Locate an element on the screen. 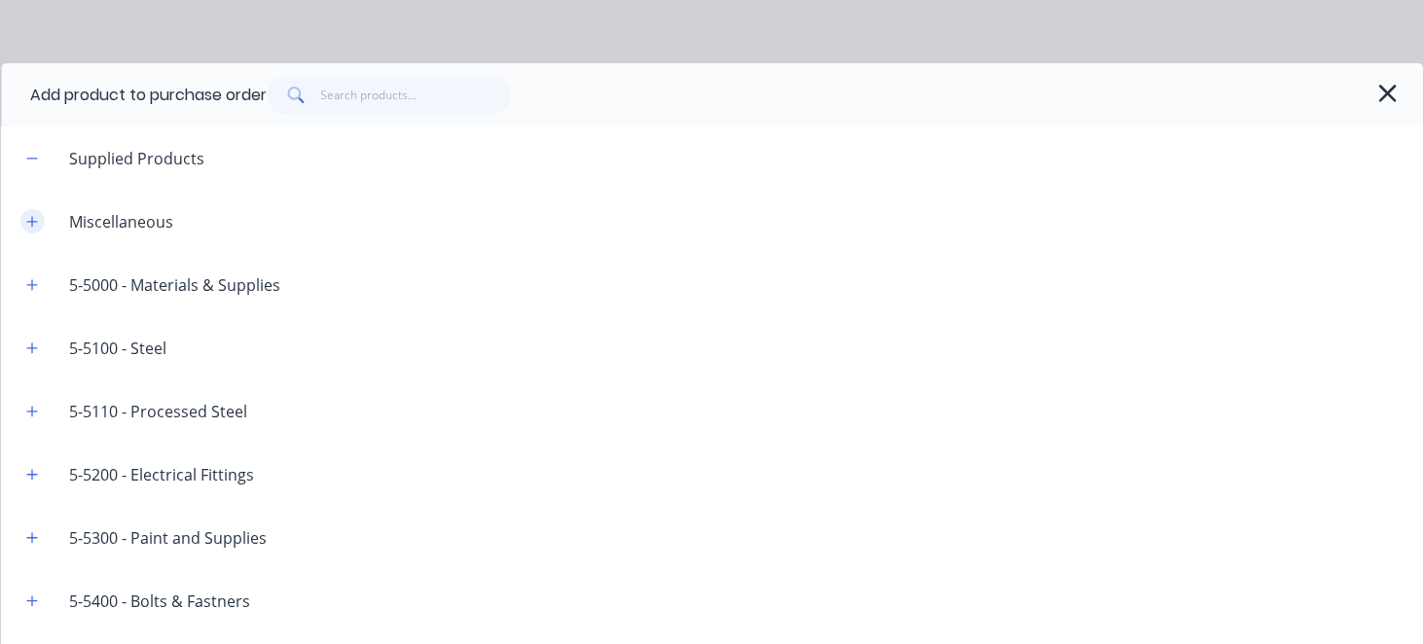 The height and width of the screenshot is (644, 1424). input: Search products... is located at coordinates (416, 95).